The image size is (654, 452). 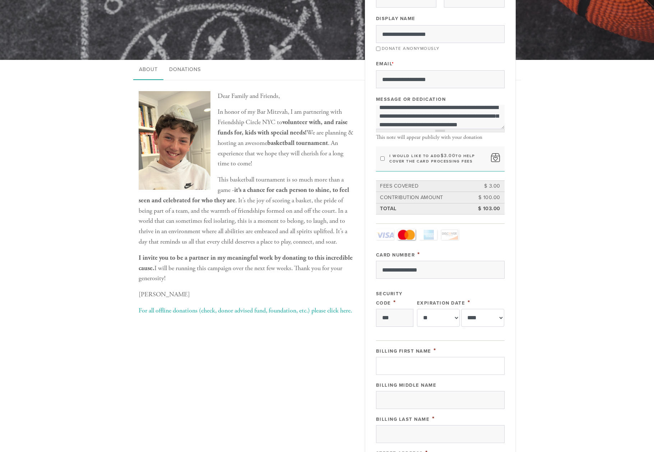 What do you see at coordinates (403, 351) in the screenshot?
I see `label: Billing First Name` at bounding box center [403, 351].